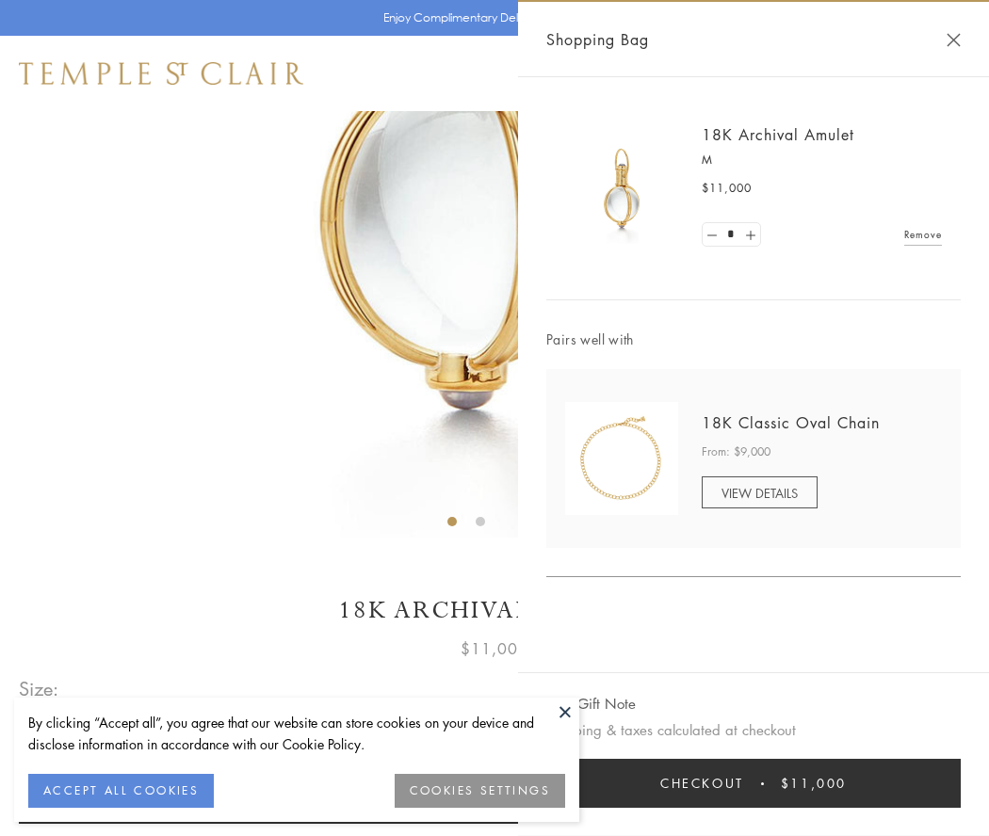 Image resolution: width=989 pixels, height=836 pixels. I want to click on div: By clicking “Accept all”, you agree that our website can store cookies on your device and disclos..., so click(297, 734).